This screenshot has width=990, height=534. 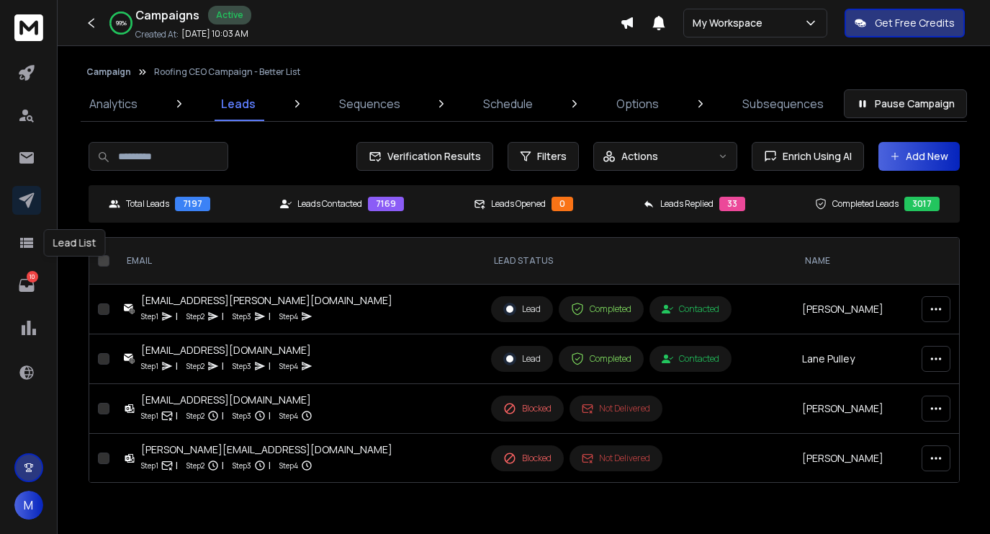 What do you see at coordinates (904, 23) in the screenshot?
I see `button: Get Free Credits` at bounding box center [904, 23].